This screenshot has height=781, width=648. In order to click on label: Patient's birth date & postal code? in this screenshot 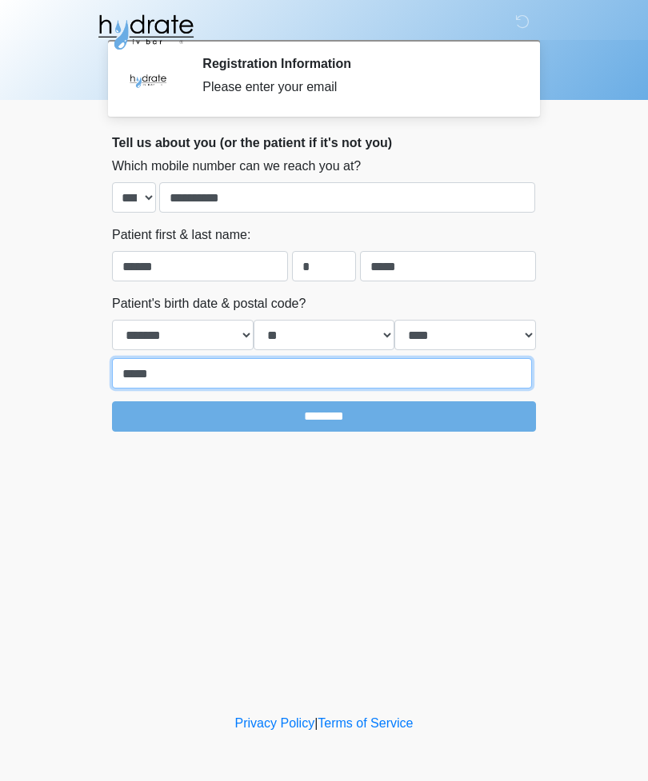, I will do `click(209, 304)`.